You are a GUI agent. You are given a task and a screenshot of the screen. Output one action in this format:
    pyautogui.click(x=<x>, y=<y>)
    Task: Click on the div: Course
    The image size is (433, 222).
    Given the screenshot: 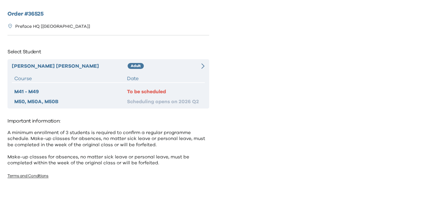 What is the action you would take?
    pyautogui.click(x=71, y=78)
    